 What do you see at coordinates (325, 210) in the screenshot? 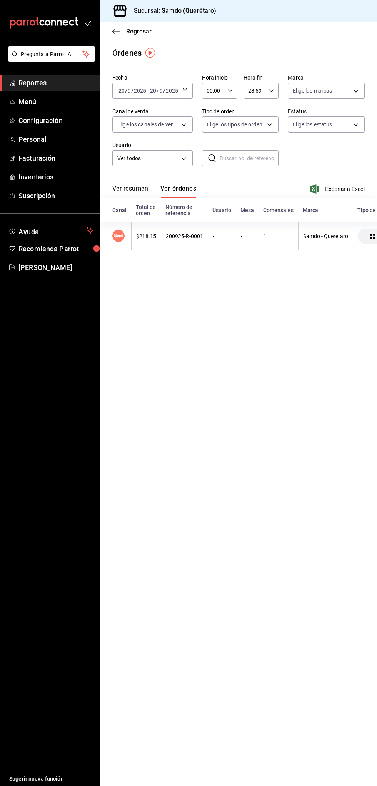
I see `div: Marca` at bounding box center [325, 210].